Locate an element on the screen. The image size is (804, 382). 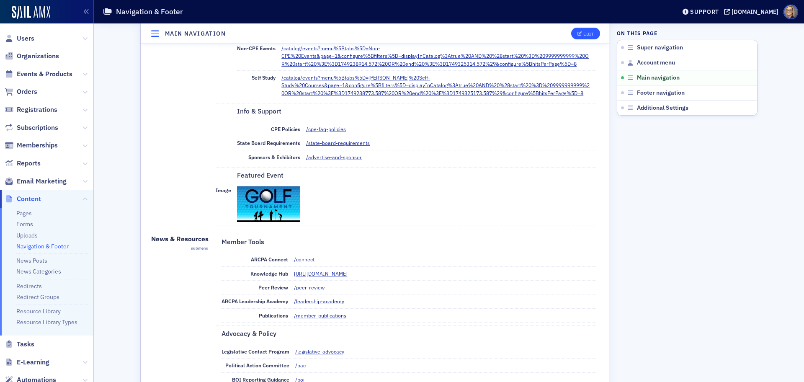
span: ARCPA Connect is located at coordinates (269, 259).